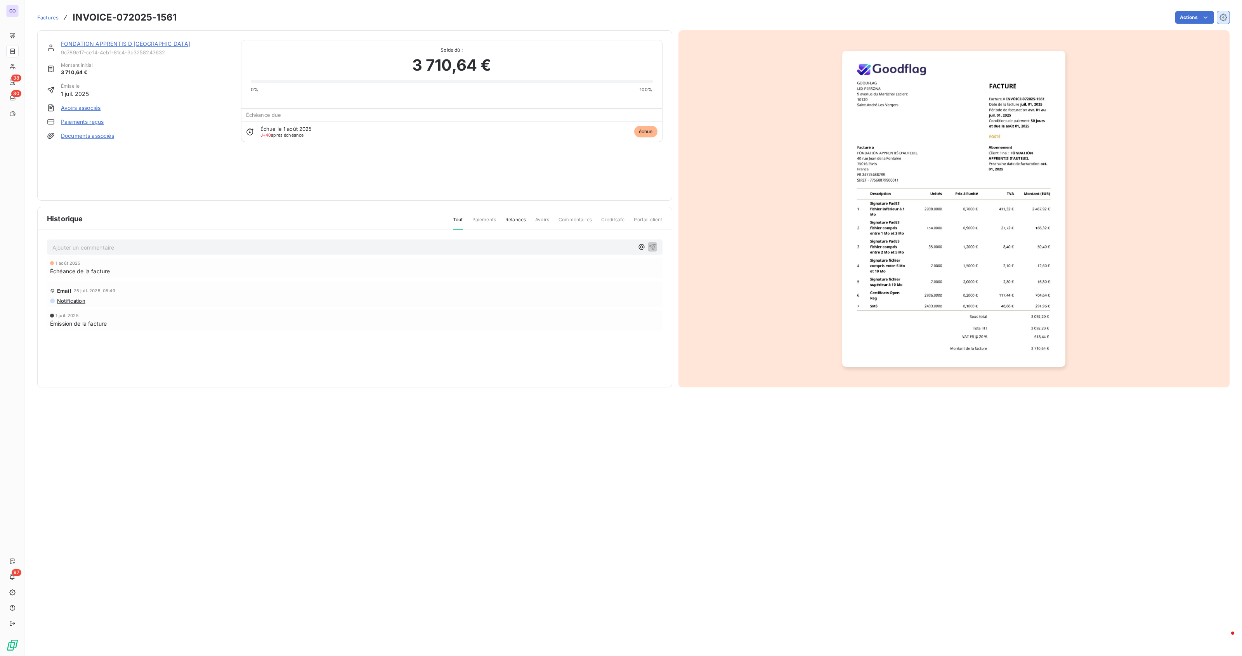 This screenshot has width=1242, height=656. I want to click on span: 97, so click(16, 572).